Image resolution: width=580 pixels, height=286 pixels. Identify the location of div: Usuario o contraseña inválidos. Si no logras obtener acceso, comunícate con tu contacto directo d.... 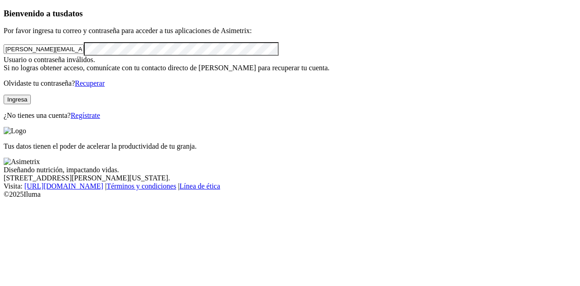
(290, 64).